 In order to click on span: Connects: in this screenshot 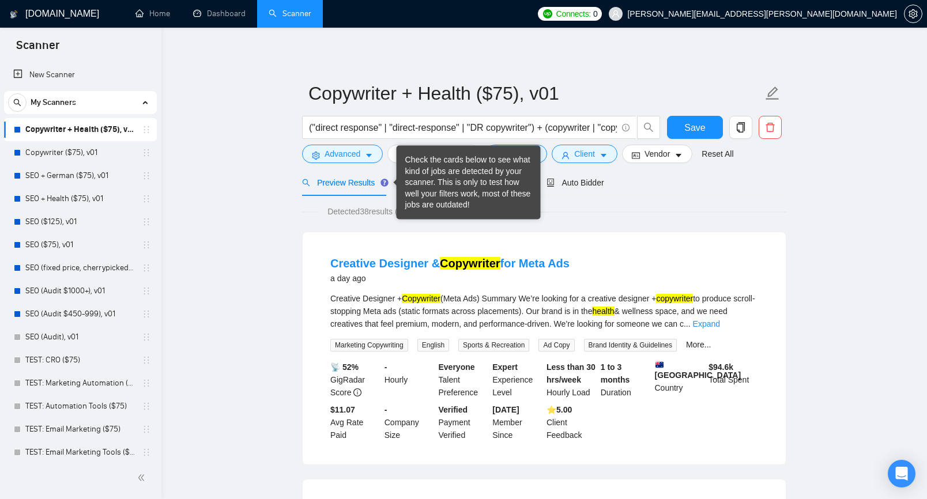, I will do `click(574, 14)`.